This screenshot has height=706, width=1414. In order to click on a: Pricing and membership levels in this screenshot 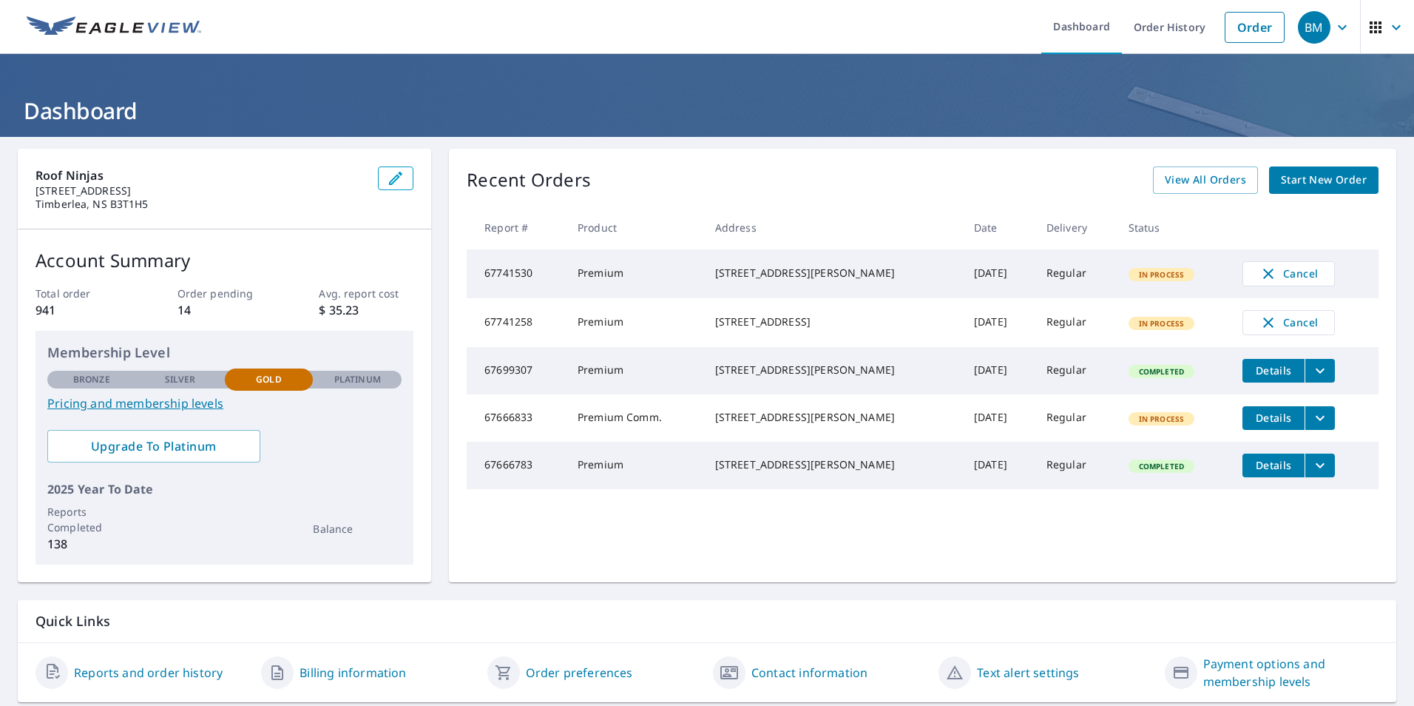, I will do `click(224, 403)`.